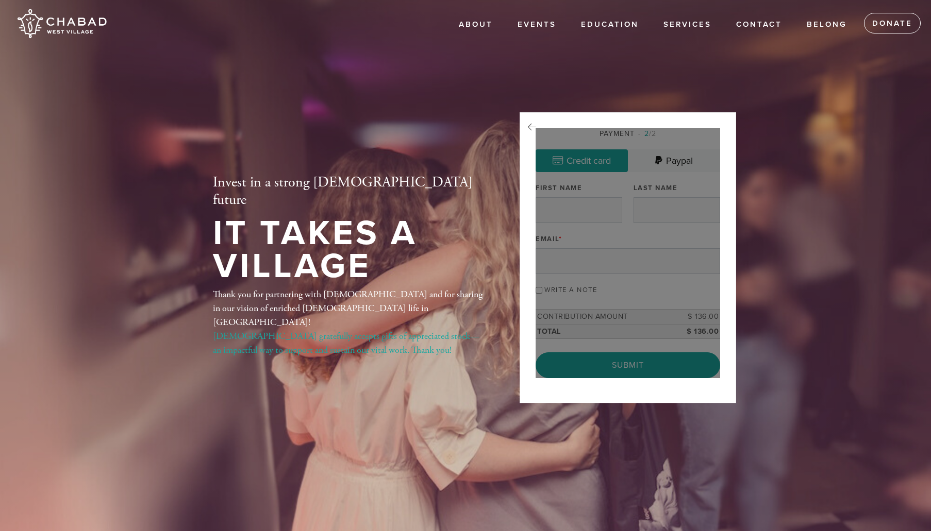  What do you see at coordinates (827, 25) in the screenshot?
I see `a: Belong` at bounding box center [827, 25].